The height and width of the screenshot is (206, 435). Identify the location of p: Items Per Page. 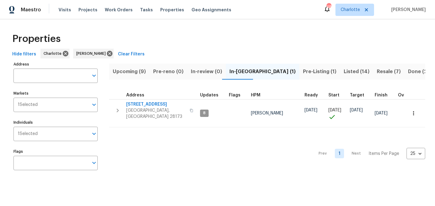
(383, 154).